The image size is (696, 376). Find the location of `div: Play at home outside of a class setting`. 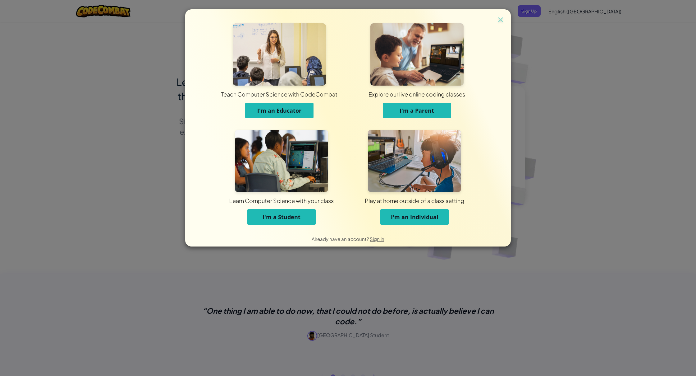

div: Play at home outside of a class setting is located at coordinates (415, 200).